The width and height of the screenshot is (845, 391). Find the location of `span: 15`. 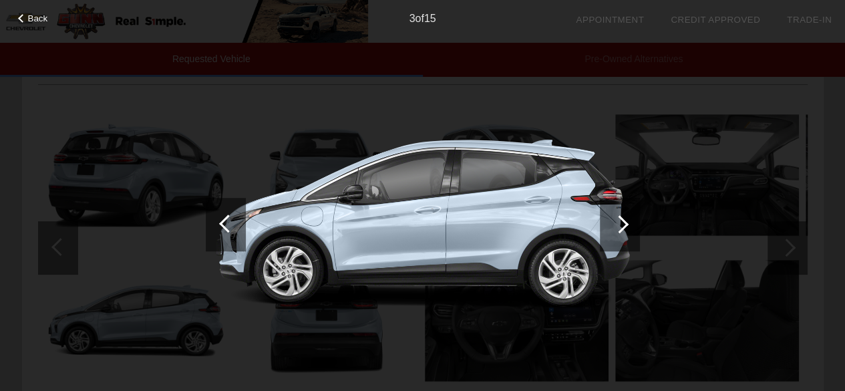

span: 15 is located at coordinates (430, 18).